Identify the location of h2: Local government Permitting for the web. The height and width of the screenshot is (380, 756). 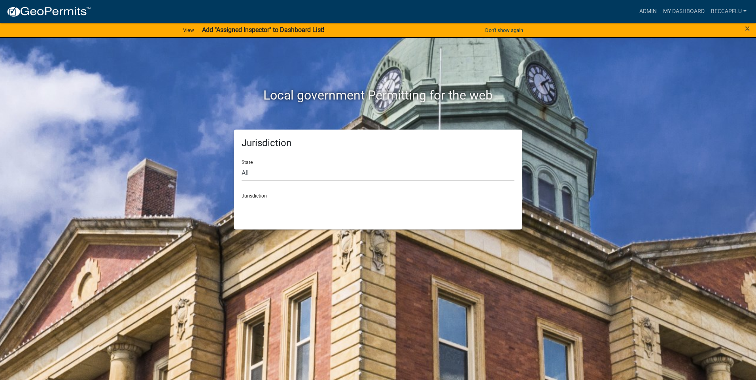
(378, 95).